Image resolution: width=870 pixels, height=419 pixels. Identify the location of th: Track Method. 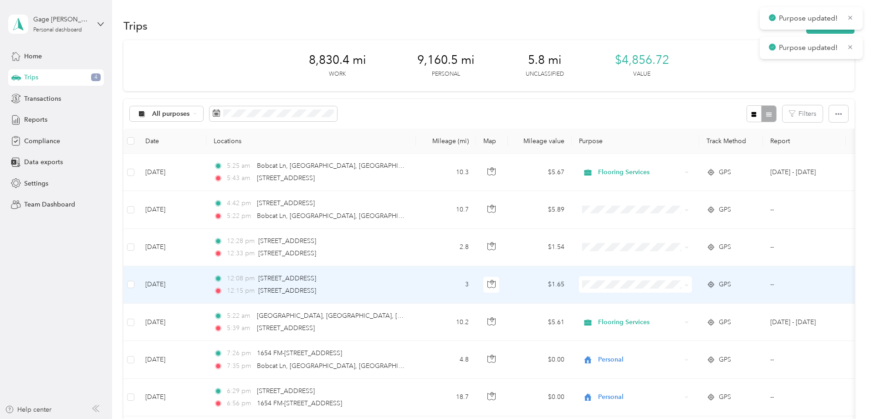
(731, 141).